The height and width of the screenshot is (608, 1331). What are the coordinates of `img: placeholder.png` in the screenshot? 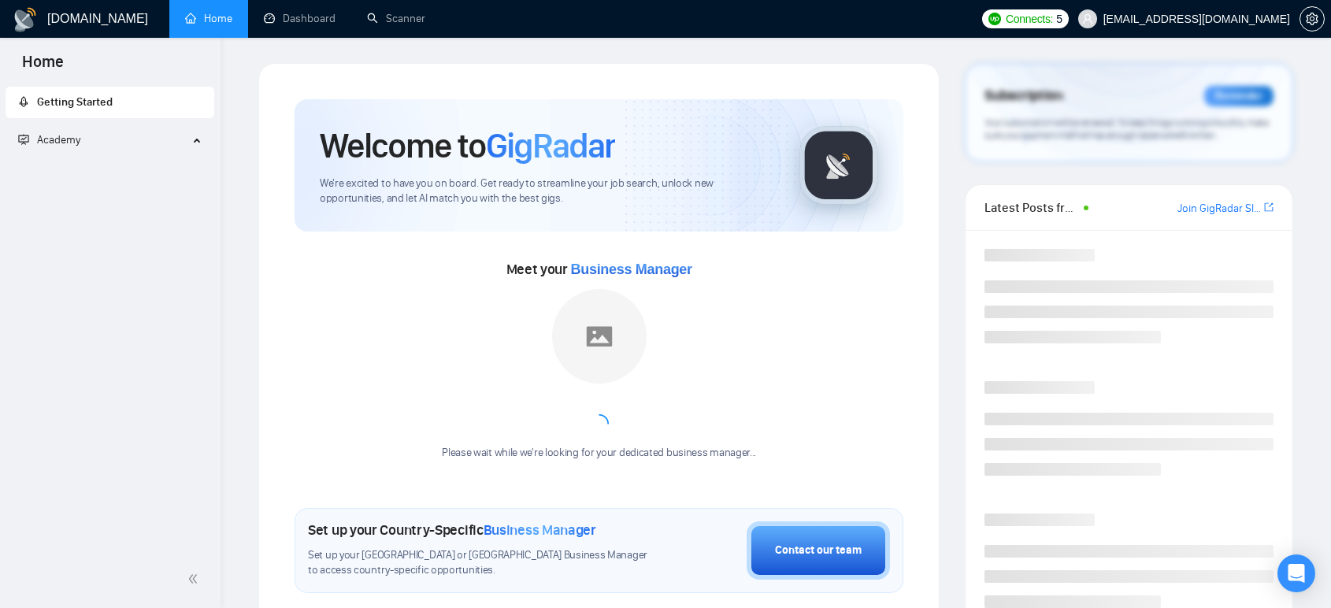 It's located at (599, 336).